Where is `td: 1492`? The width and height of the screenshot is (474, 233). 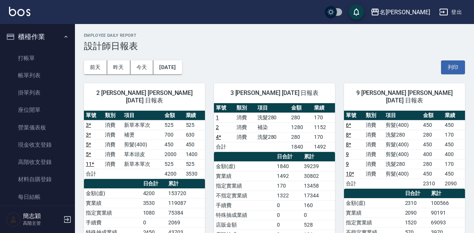 td: 1492 is located at coordinates (323, 147).